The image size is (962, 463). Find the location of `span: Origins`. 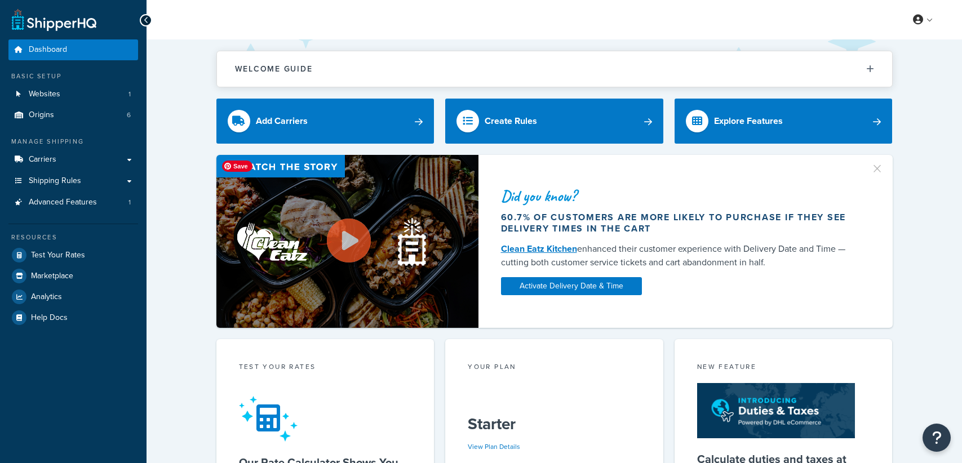

span: Origins is located at coordinates (41, 115).